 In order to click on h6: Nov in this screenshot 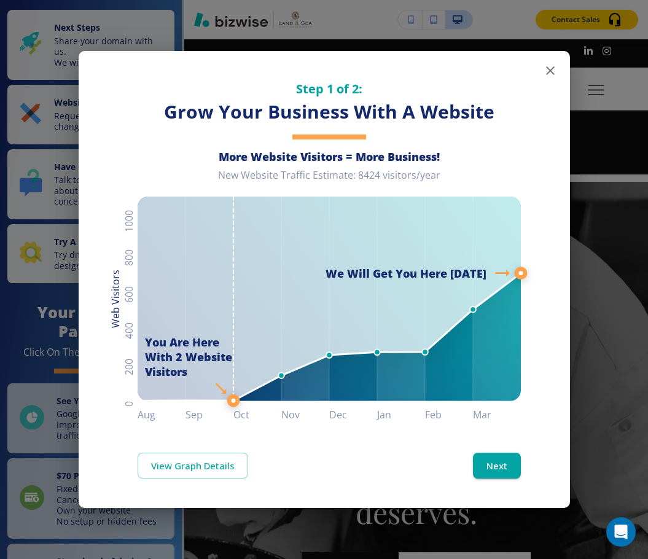, I will do `click(305, 414)`.